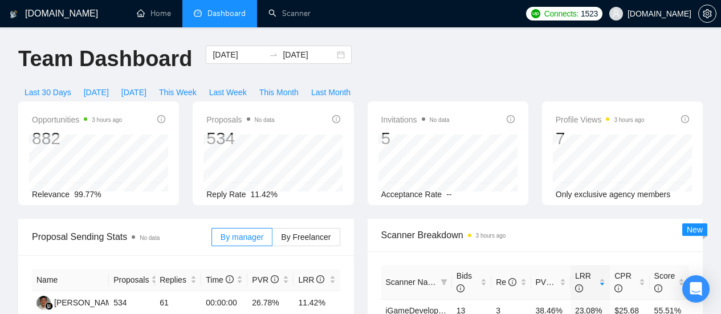 The image size is (721, 314). What do you see at coordinates (707, 14) in the screenshot?
I see `span: setting` at bounding box center [707, 14].